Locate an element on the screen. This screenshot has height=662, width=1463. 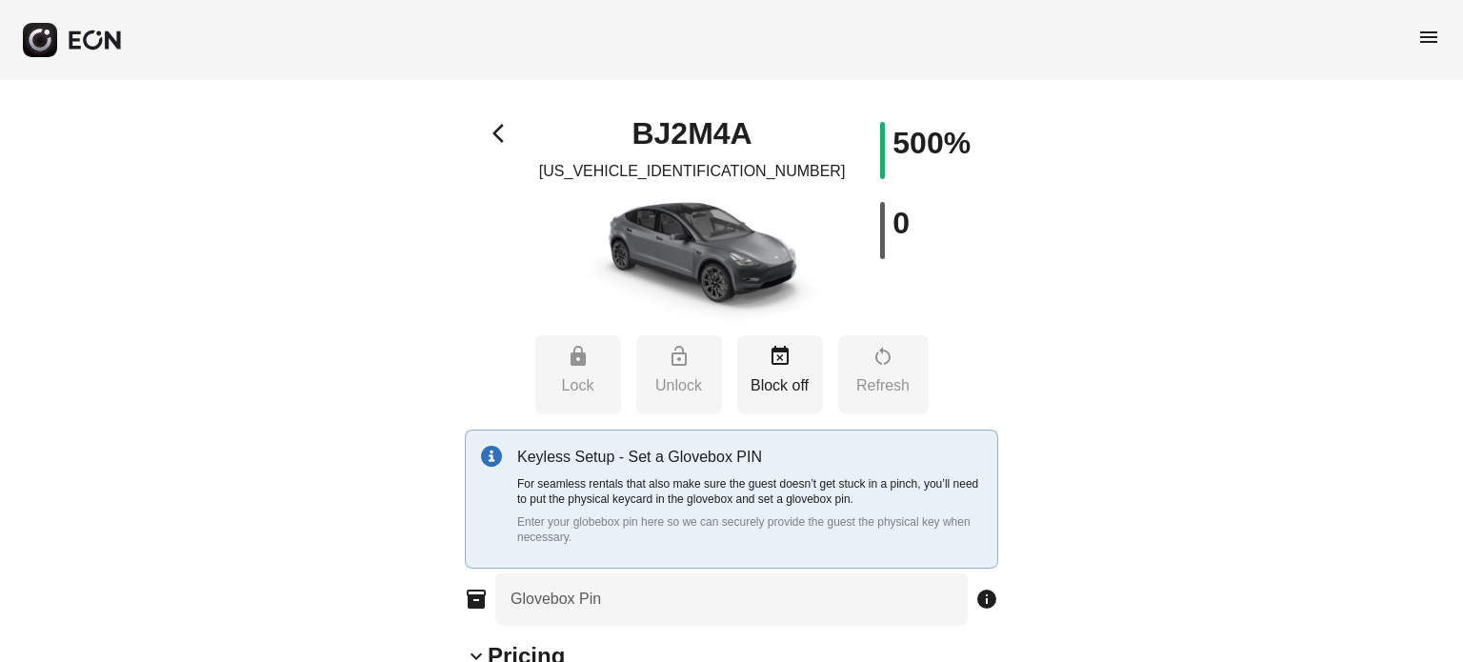
p: Keyless Setup - Set a Glovebox PIN is located at coordinates (750, 457).